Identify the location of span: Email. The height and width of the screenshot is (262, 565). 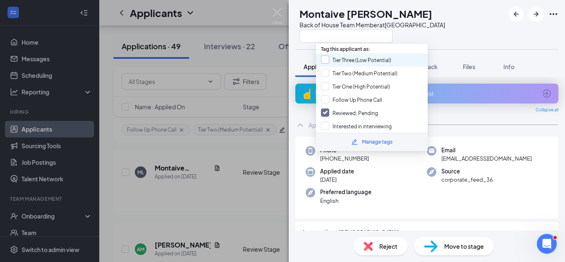
(486, 150).